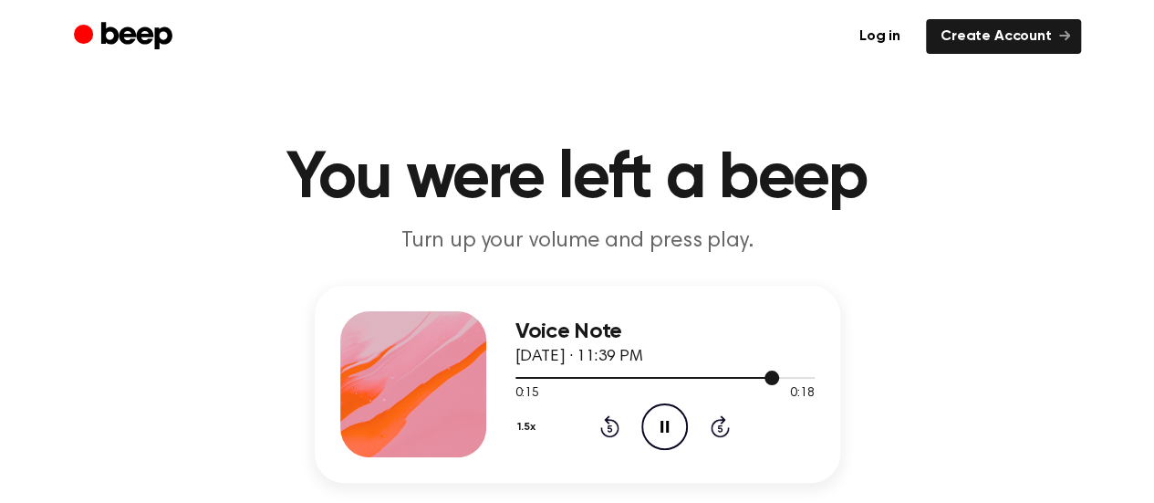 This screenshot has height=503, width=1154. What do you see at coordinates (665, 331) in the screenshot?
I see `h3: Voice Note` at bounding box center [665, 331].